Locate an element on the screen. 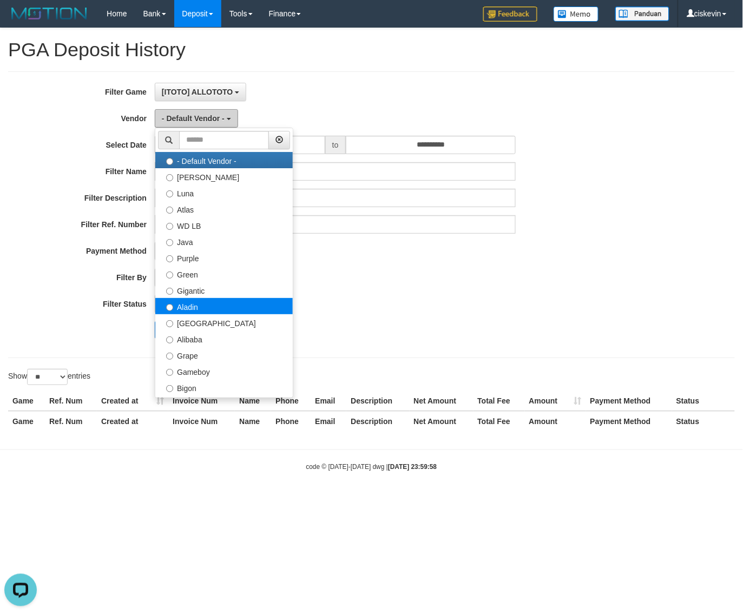  input: Gameboy is located at coordinates (169, 372).